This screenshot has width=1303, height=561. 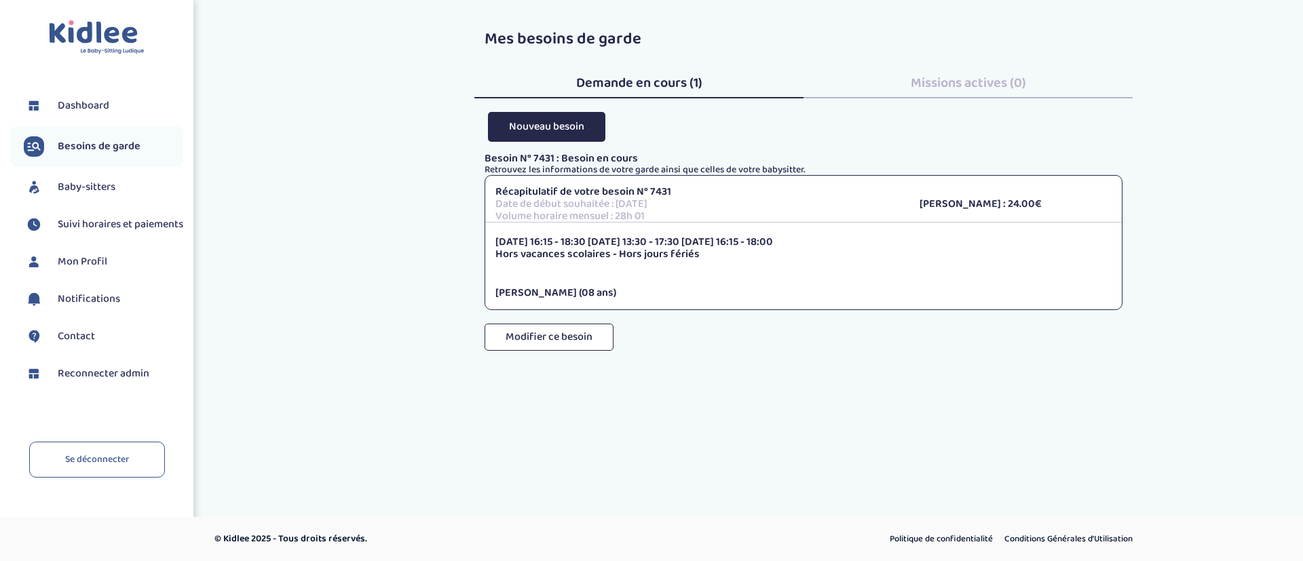 I want to click on span: Baby-sitters, so click(x=86, y=187).